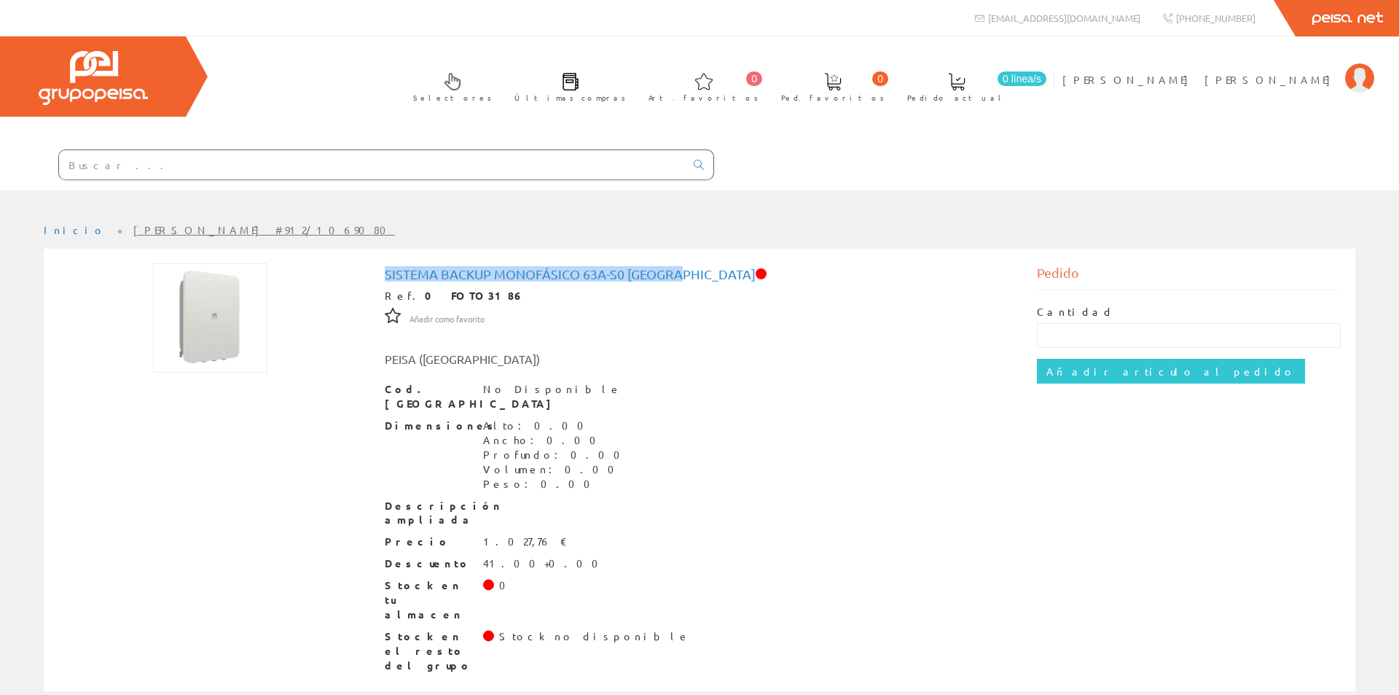  I want to click on a: Selectores, so click(449, 85).